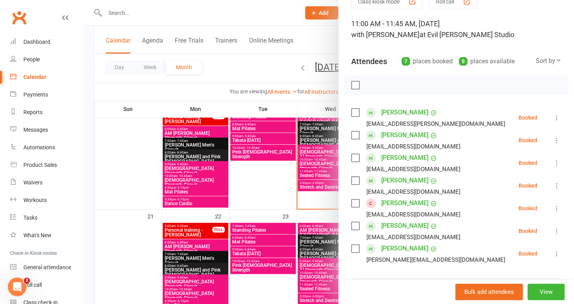 Image resolution: width=574 pixels, height=304 pixels. Describe the element at coordinates (46, 217) in the screenshot. I see `a: Tasks` at that location.